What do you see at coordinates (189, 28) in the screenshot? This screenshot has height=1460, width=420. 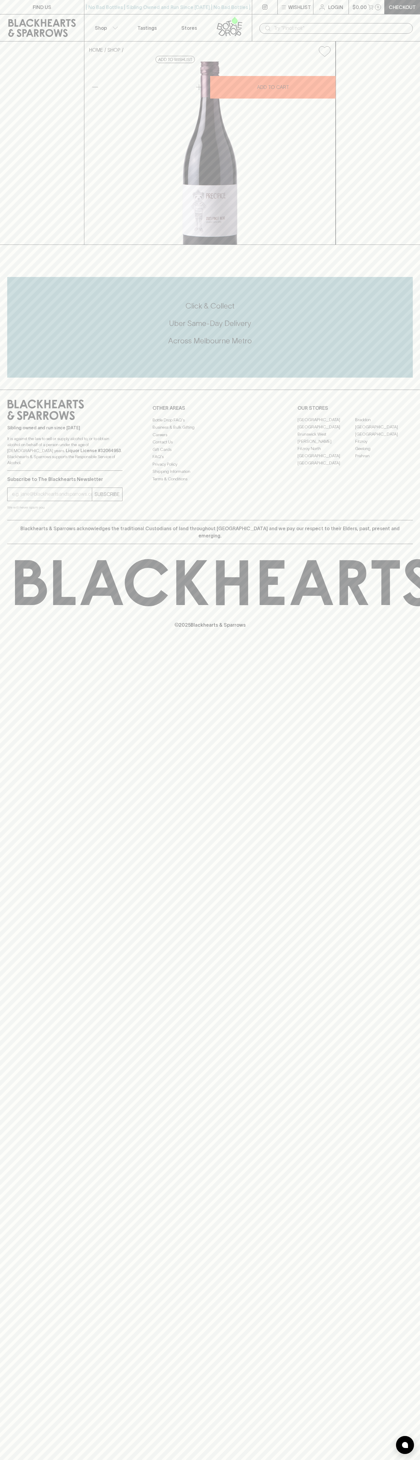 I see `a: Stores` at bounding box center [189, 28].